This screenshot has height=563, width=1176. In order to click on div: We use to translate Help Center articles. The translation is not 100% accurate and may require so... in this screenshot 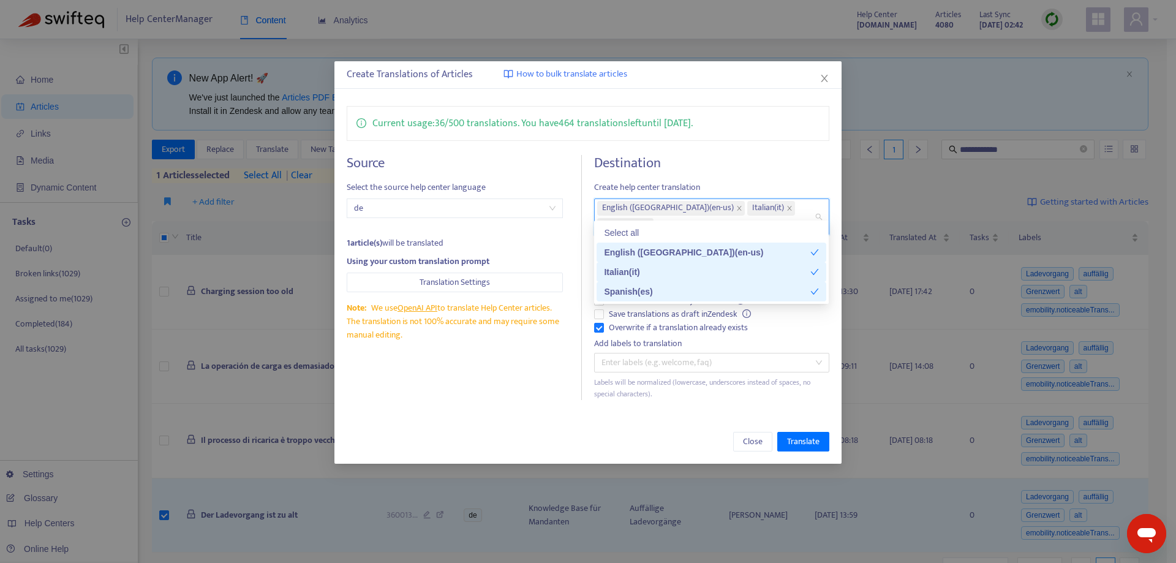, I will do `click(454, 321)`.